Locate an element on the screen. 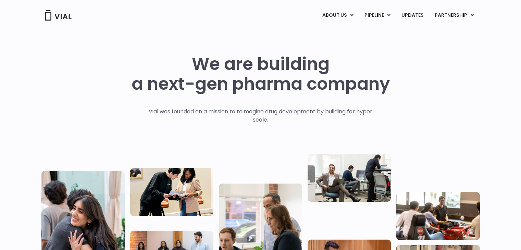  h1: We are building a next-gen pharma company is located at coordinates (261, 74).